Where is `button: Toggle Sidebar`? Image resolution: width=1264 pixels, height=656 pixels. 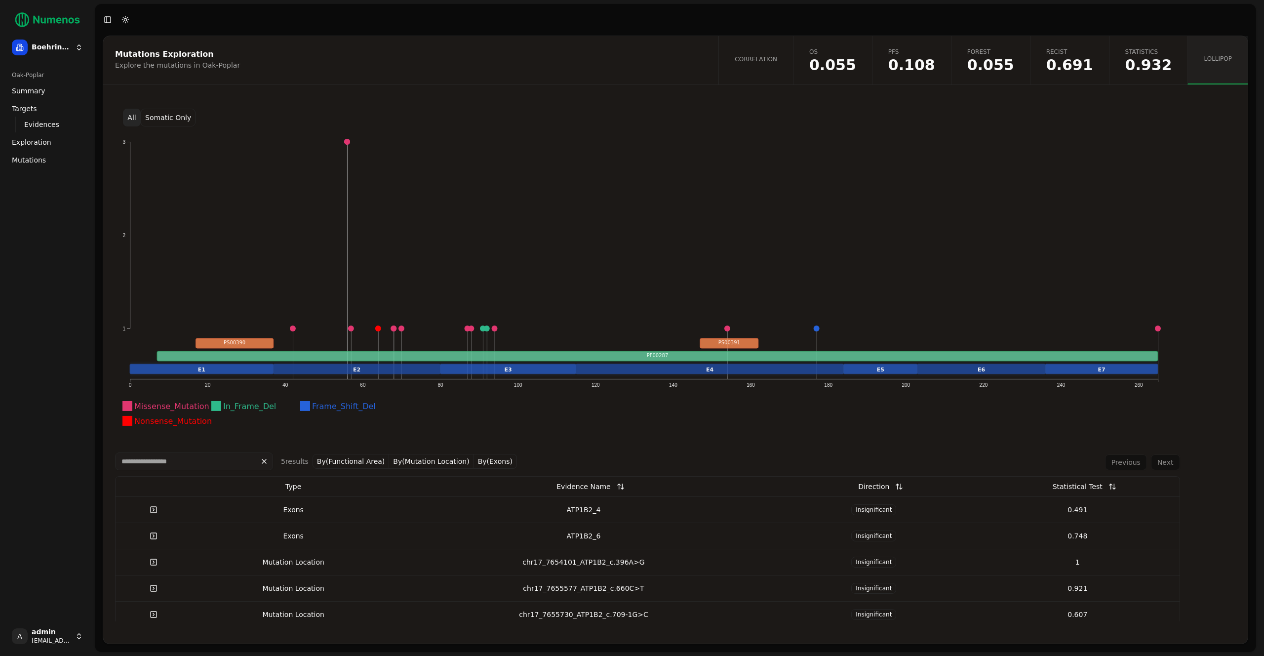
button: Toggle Sidebar is located at coordinates (108, 20).